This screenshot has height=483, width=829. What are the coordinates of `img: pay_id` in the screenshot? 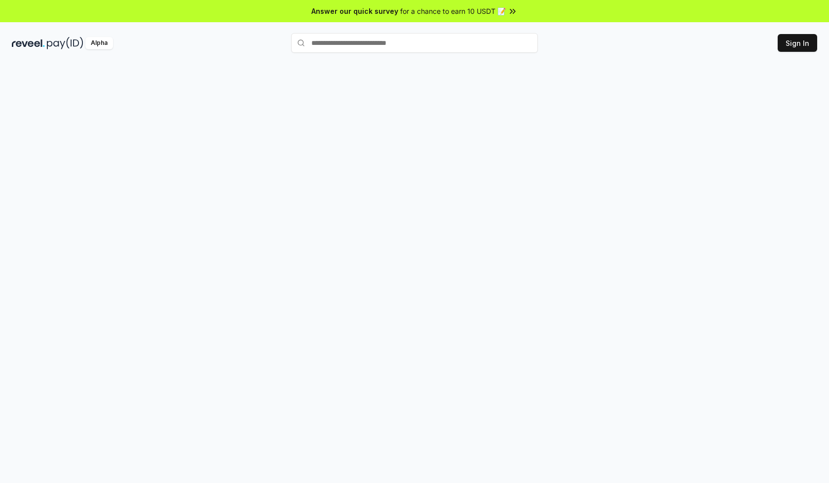 It's located at (65, 43).